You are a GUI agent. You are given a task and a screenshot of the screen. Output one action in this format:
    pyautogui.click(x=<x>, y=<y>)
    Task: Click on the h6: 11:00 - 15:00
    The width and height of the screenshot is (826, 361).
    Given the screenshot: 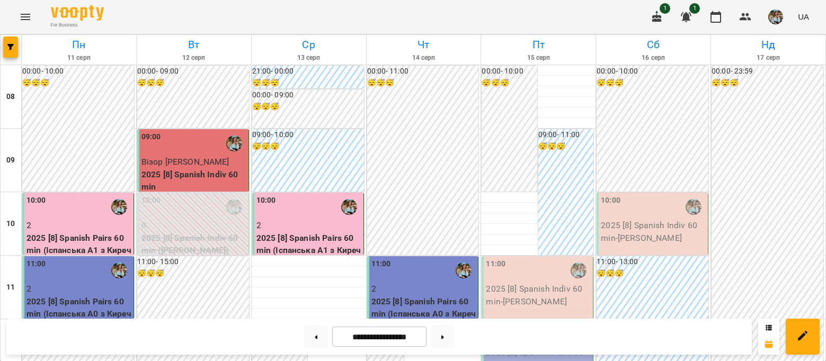 What is the action you would take?
    pyautogui.click(x=193, y=262)
    